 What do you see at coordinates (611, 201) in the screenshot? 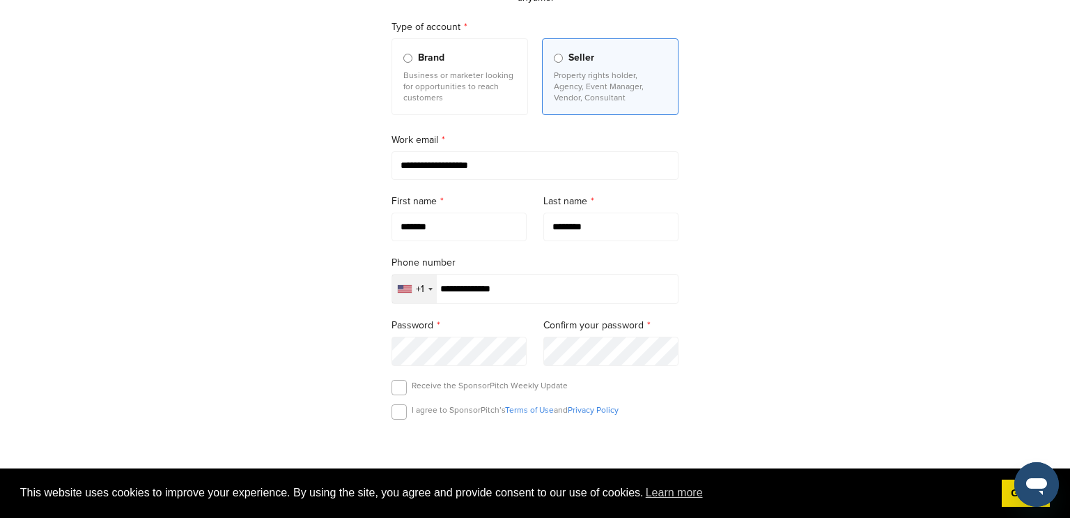
I see `label: Last name` at bounding box center [611, 201].